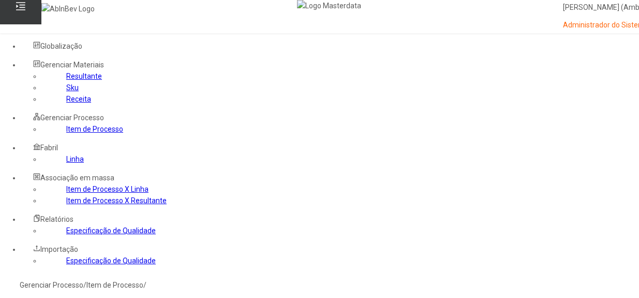  What do you see at coordinates (75, 159) in the screenshot?
I see `a: Linha` at bounding box center [75, 159].